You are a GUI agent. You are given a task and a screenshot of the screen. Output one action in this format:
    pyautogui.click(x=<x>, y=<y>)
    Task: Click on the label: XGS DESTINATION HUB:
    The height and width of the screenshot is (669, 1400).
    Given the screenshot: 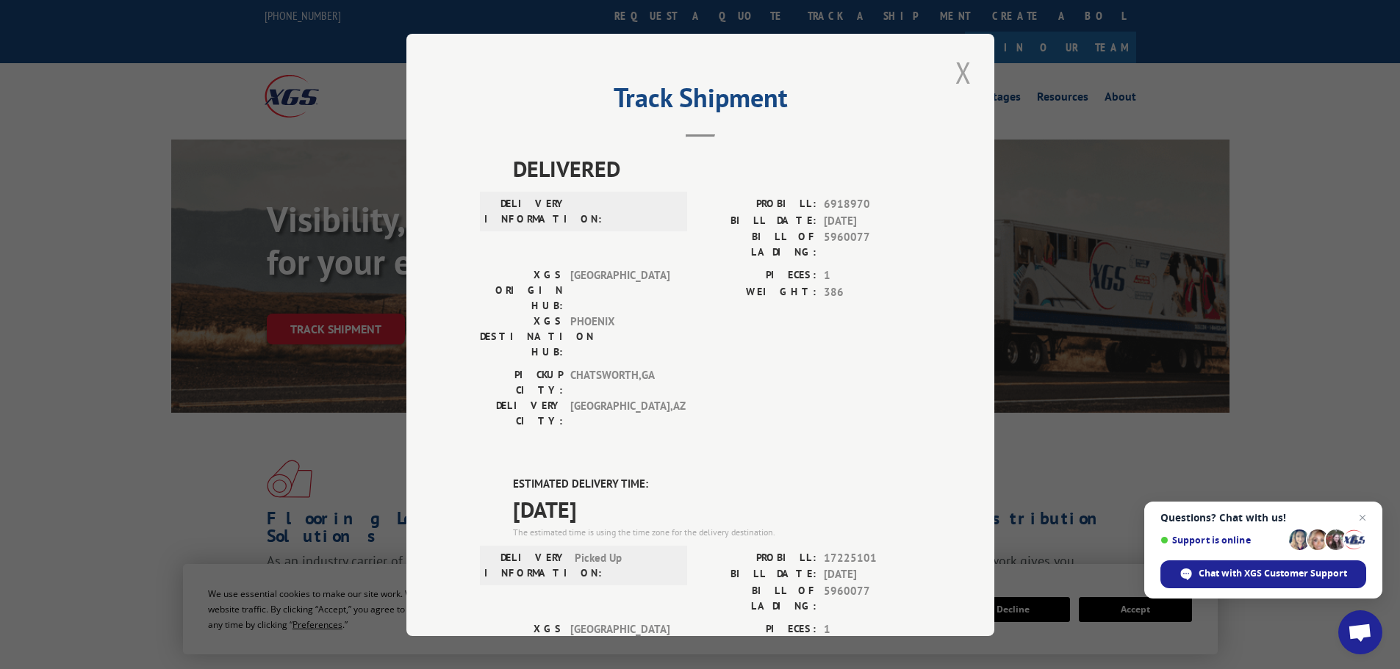 What is the action you would take?
    pyautogui.click(x=521, y=337)
    